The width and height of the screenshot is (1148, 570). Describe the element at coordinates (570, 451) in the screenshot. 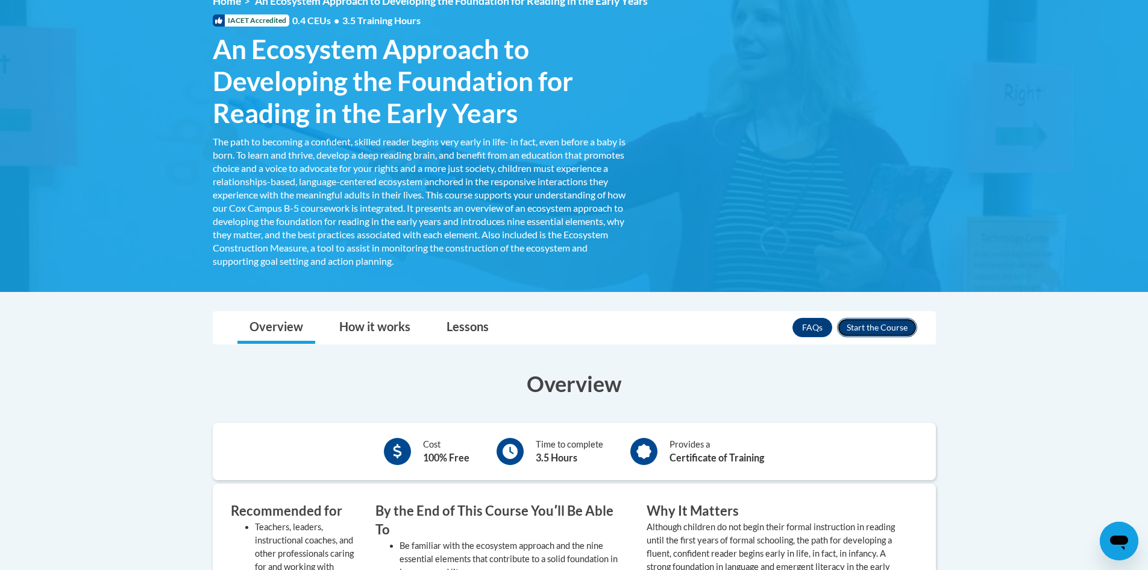

I see `div: Time to complete` at that location.